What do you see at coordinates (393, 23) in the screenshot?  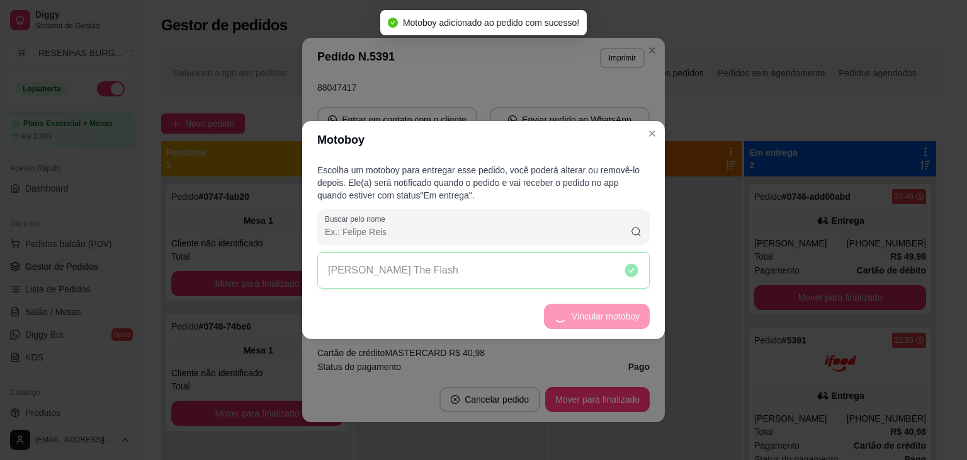 I see `span: check-circle` at bounding box center [393, 23].